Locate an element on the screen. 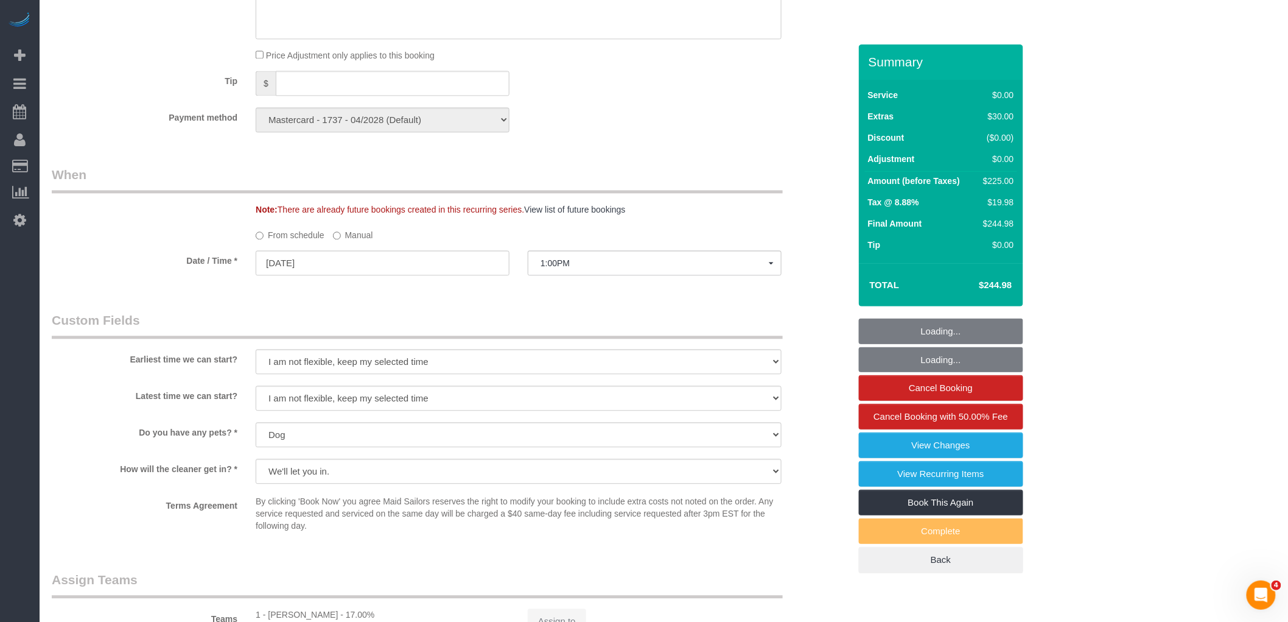 The image size is (1288, 622). label: Earliest time we can start? is located at coordinates (144, 357).